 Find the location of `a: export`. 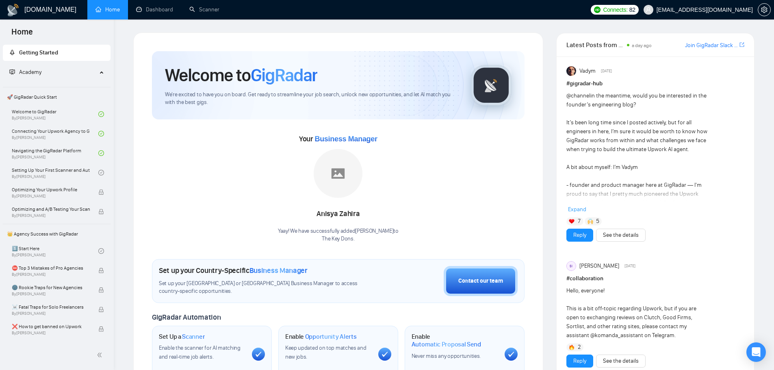

a: export is located at coordinates (741, 45).